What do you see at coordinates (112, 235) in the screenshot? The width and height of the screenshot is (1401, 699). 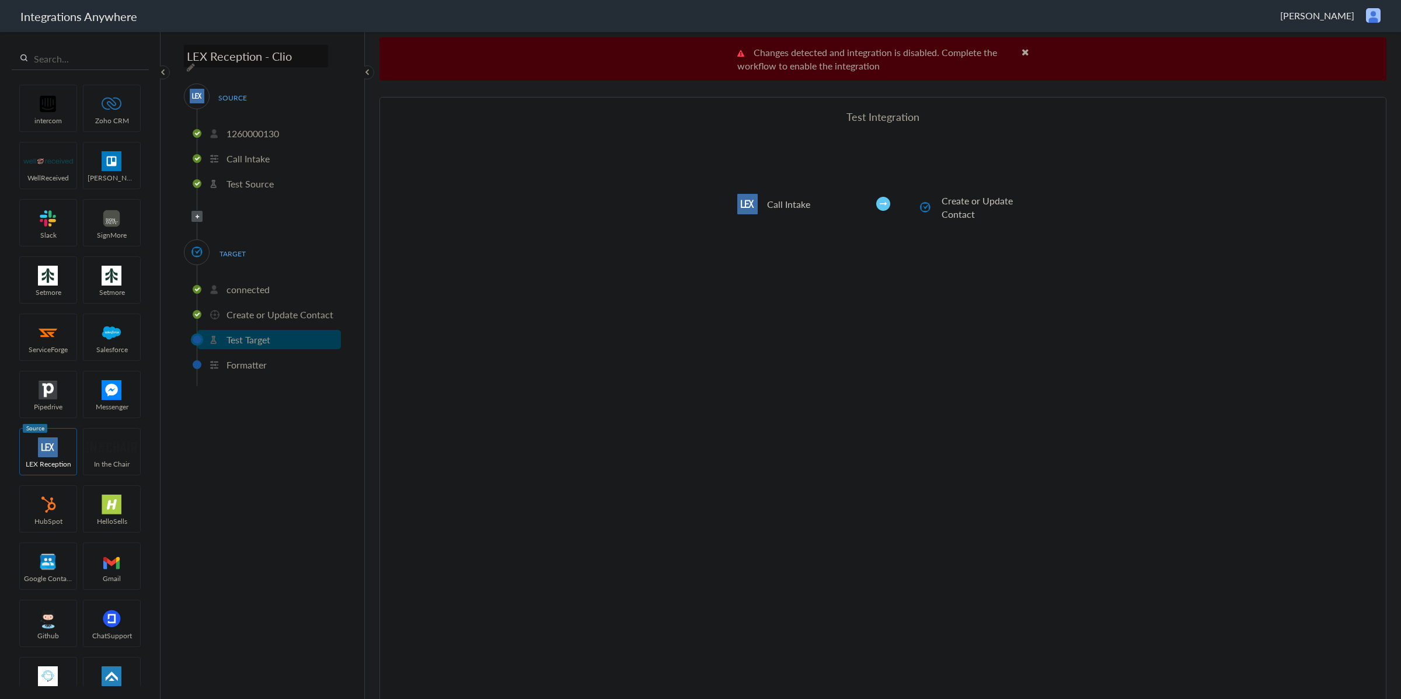 I see `span: SignMore` at bounding box center [112, 235].